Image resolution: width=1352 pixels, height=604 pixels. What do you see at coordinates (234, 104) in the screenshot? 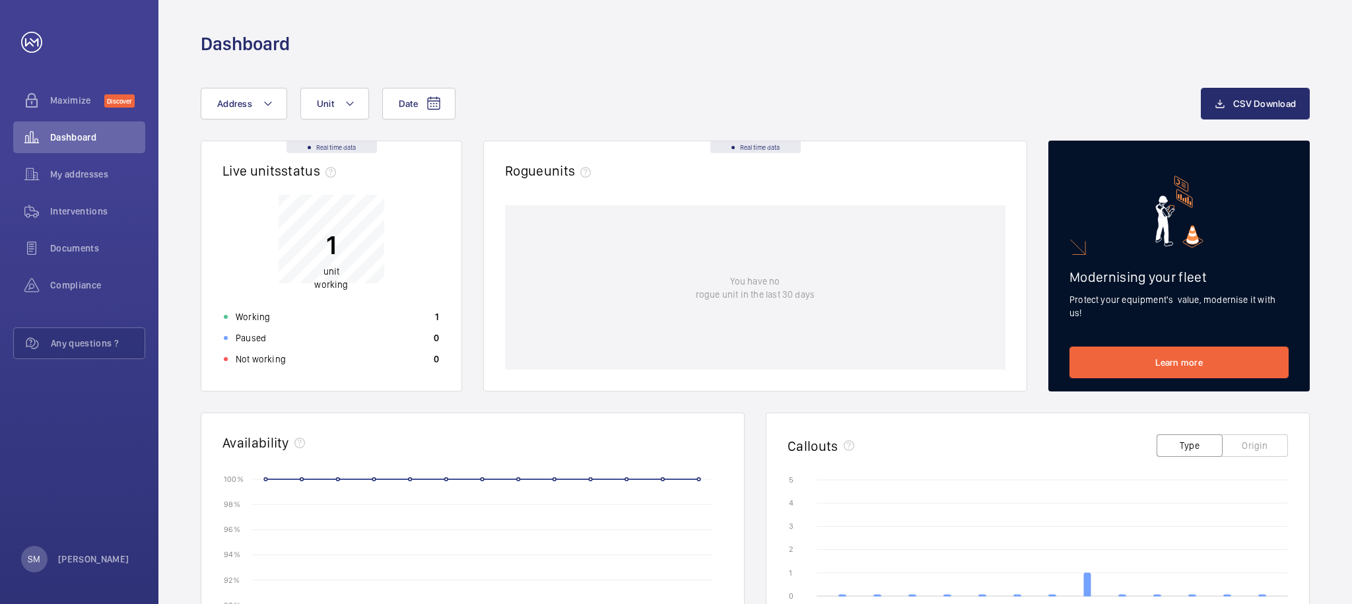
I see `span: Address` at bounding box center [234, 104].